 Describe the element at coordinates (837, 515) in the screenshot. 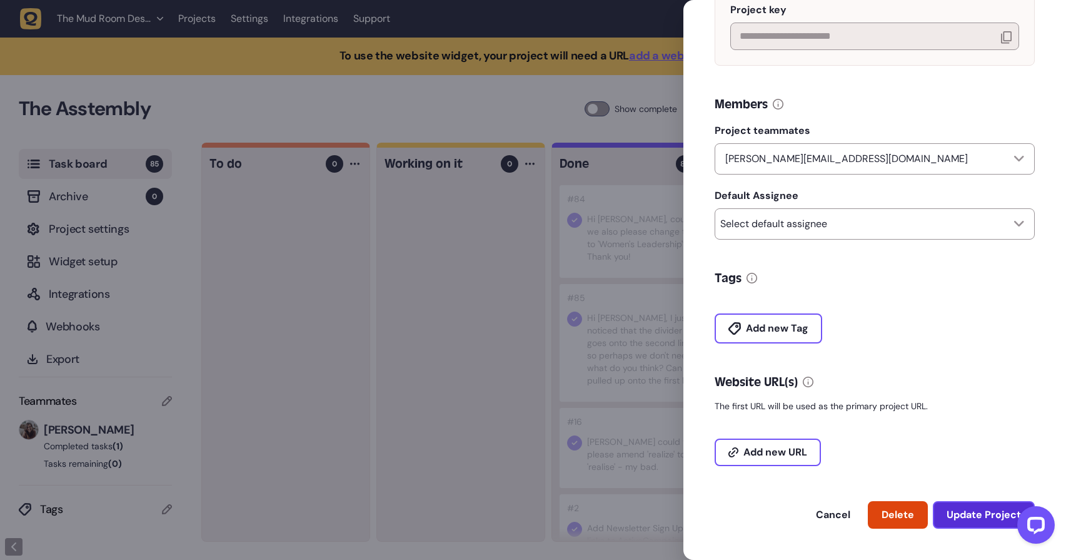

I see `button: Cancel` at that location.